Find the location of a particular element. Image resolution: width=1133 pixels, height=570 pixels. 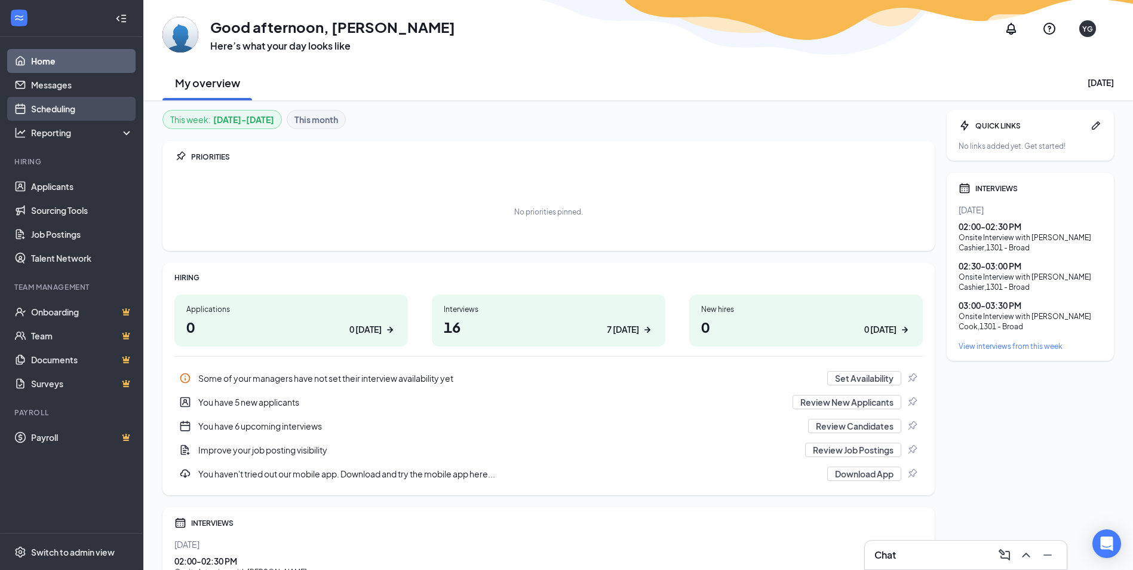

svg: WorkstreamLogo is located at coordinates (19, 18).